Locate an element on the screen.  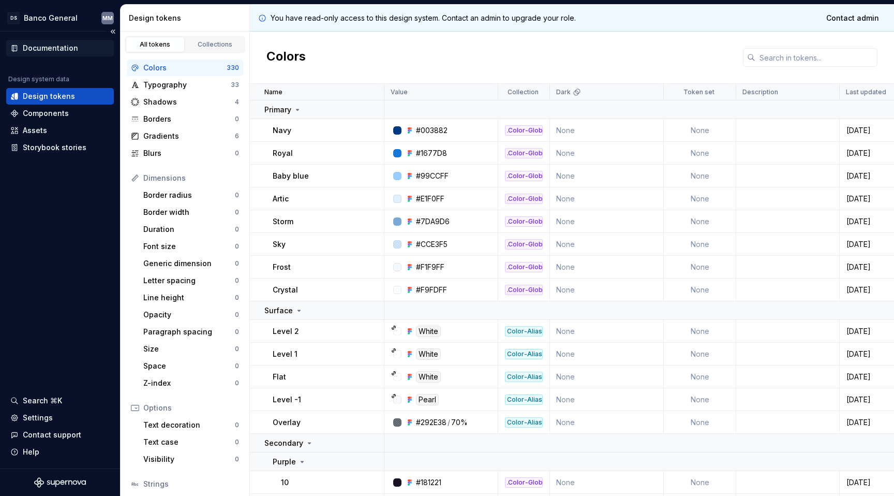
a: Z-index0 is located at coordinates (191, 383).